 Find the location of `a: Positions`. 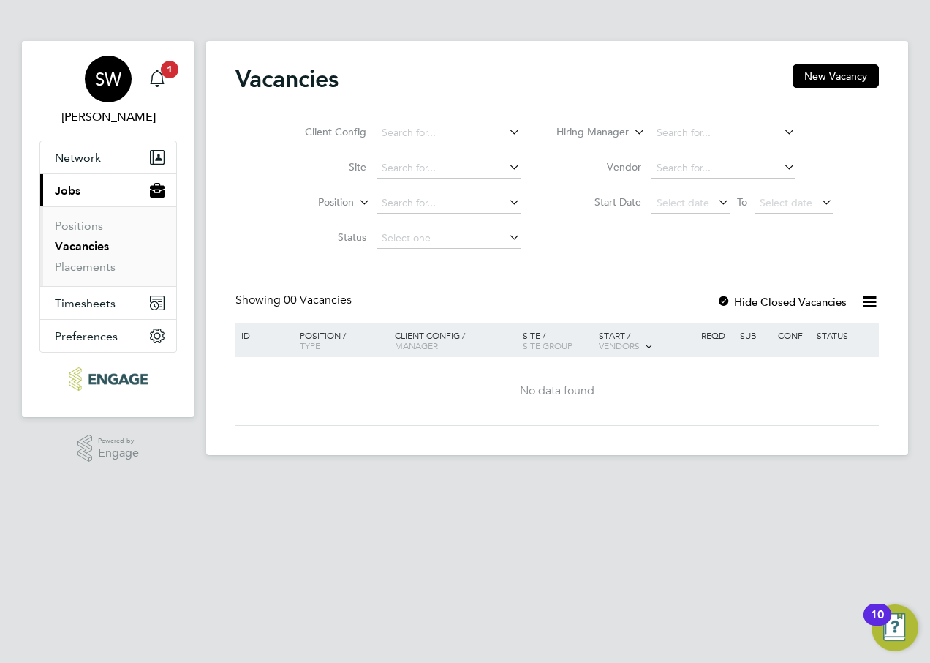

a: Positions is located at coordinates (79, 225).